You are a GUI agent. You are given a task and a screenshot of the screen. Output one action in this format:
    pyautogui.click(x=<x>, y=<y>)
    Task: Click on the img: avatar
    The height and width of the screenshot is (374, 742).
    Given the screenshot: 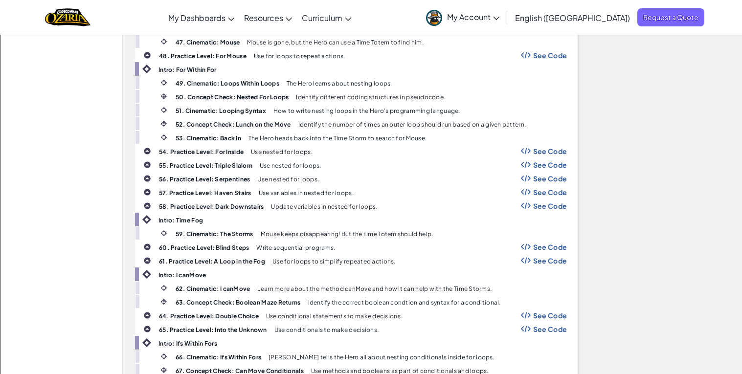 What is the action you would take?
    pyautogui.click(x=434, y=18)
    